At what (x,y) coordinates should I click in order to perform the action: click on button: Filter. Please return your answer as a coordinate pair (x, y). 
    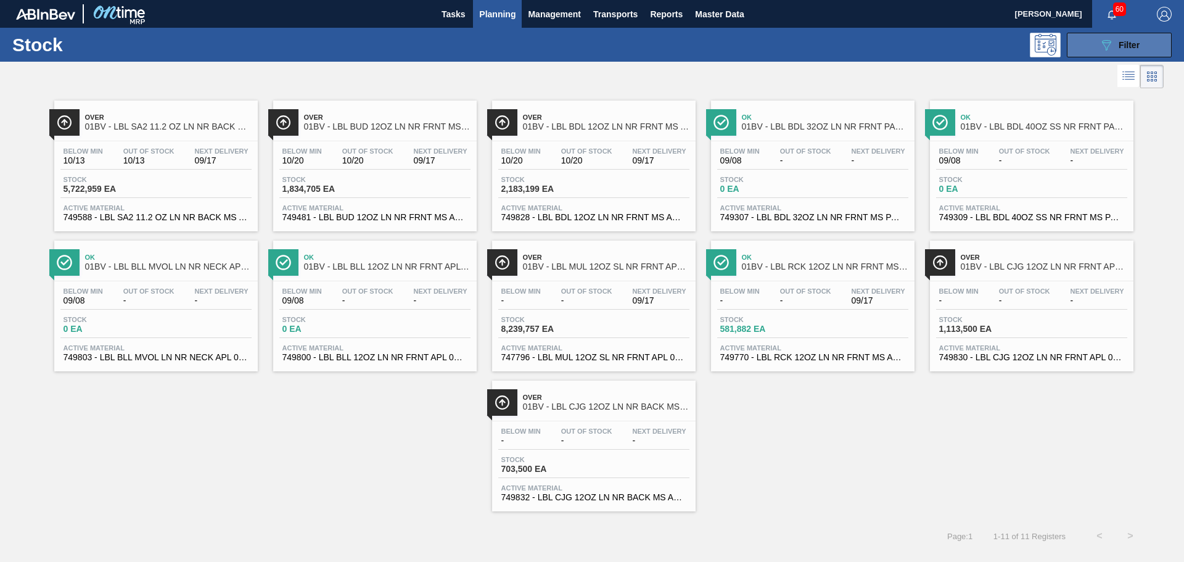
    Looking at the image, I should click on (1119, 45).